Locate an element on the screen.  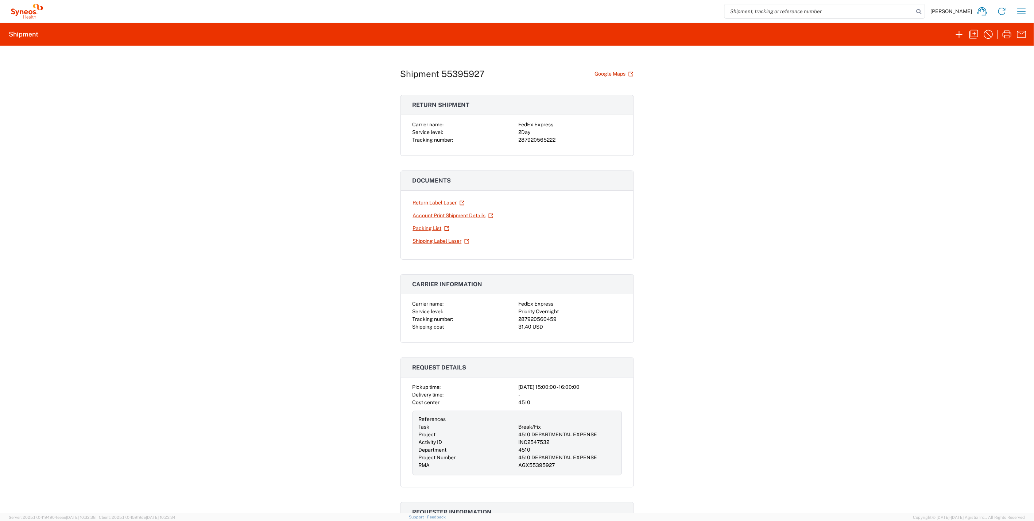
span: Pickup time: is located at coordinates (427, 387).